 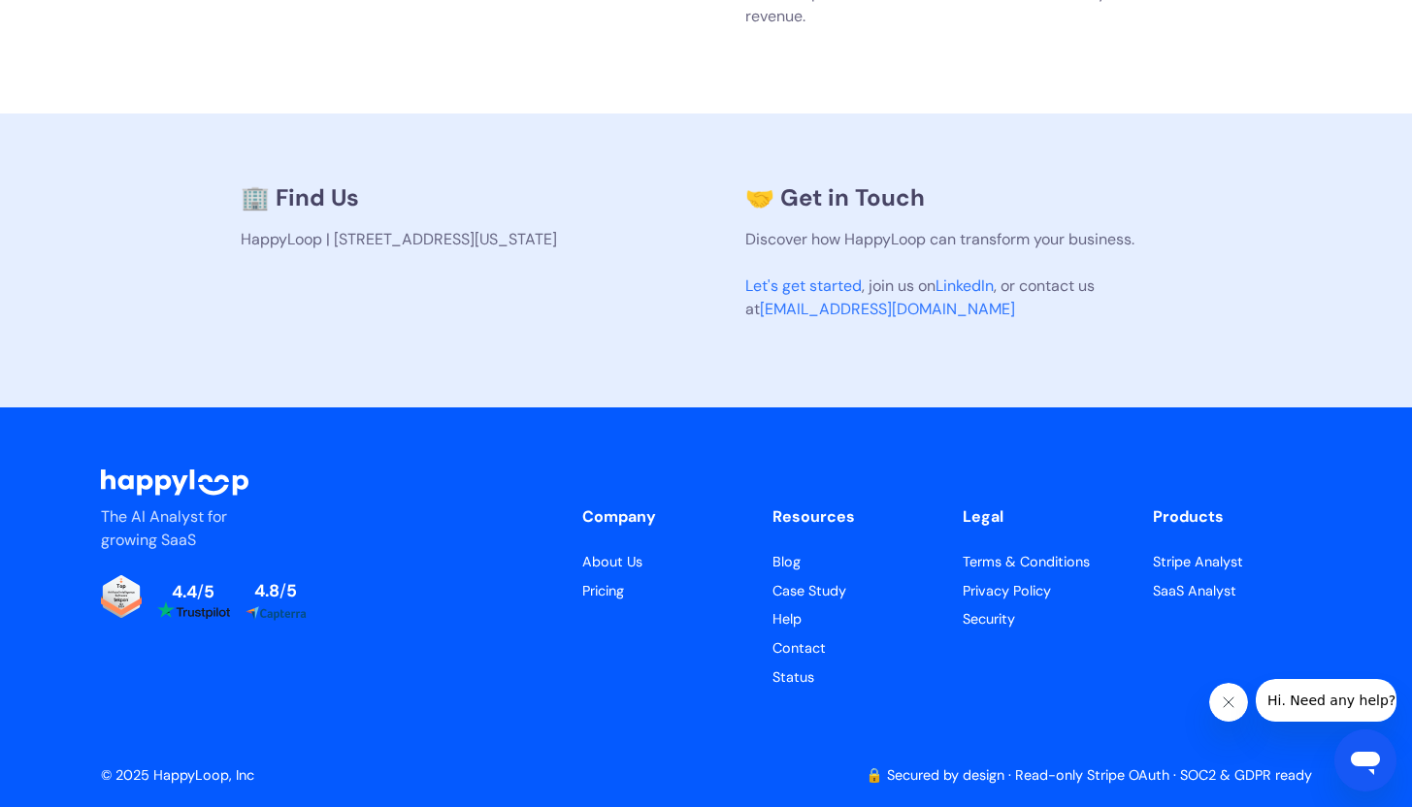 I want to click on p: Discover how HappyLoop can transform your business. , join us on , or contact us at, so click(x=959, y=275).